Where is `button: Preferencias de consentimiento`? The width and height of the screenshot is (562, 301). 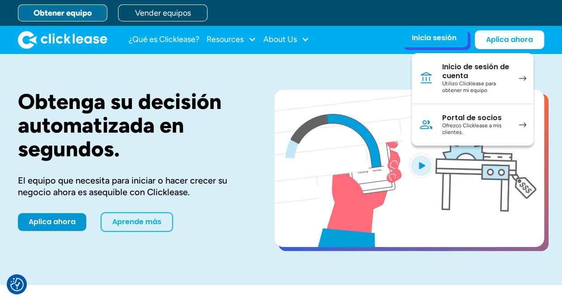
button: Preferencias de consentimiento is located at coordinates (17, 285).